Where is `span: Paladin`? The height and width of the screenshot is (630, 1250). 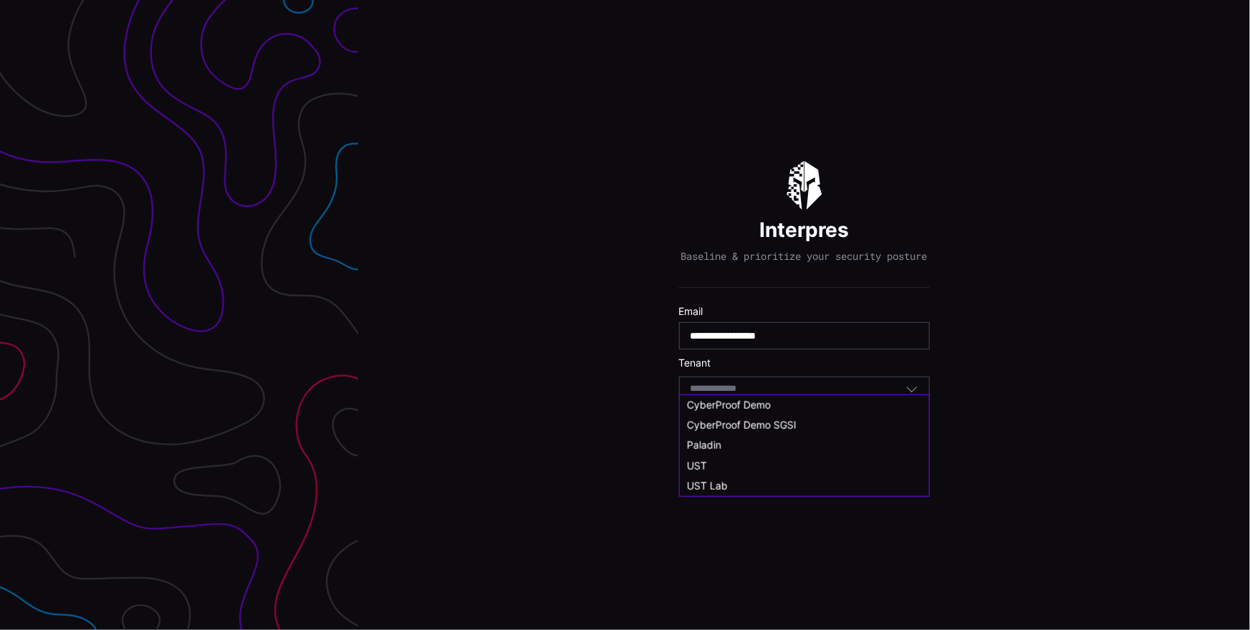
span: Paladin is located at coordinates (704, 445).